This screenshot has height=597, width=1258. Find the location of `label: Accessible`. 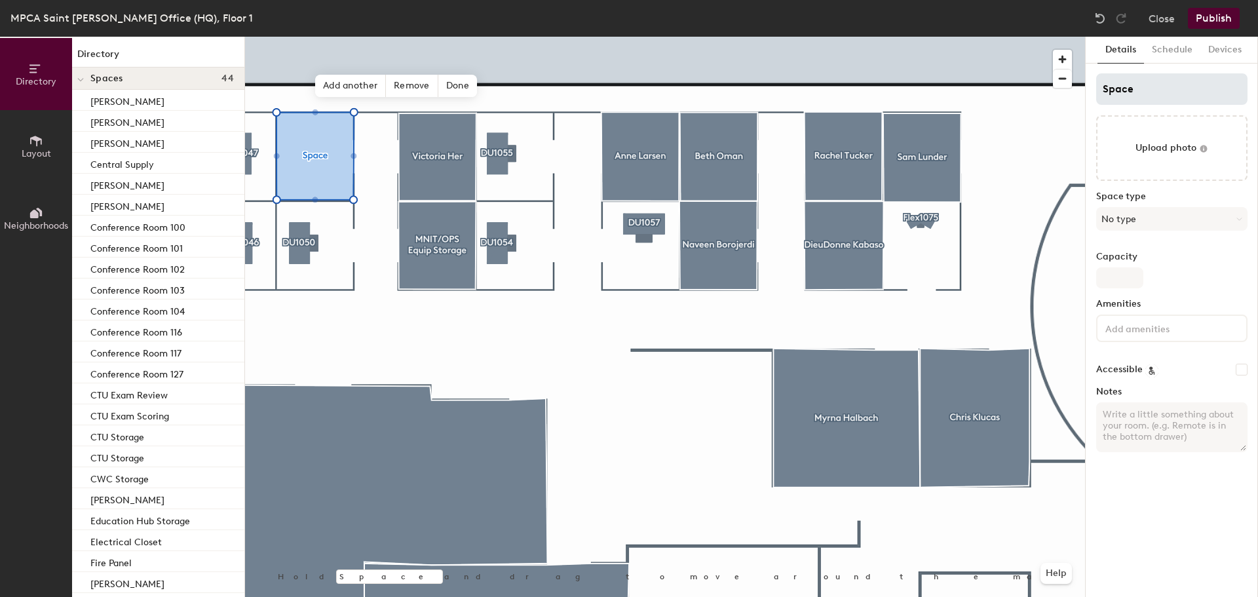

label: Accessible is located at coordinates (1119, 370).